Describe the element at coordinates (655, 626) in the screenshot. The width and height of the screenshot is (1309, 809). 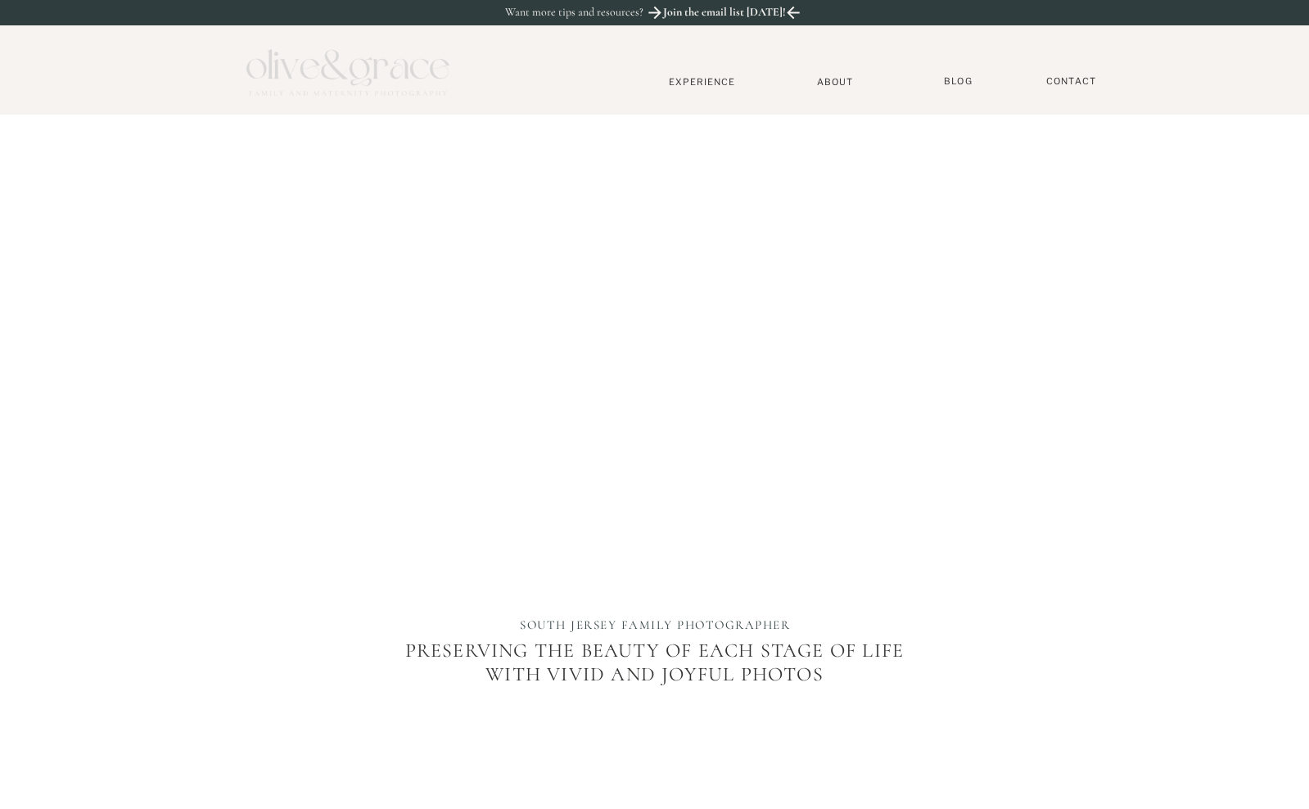
I see `h1: SOUTH JERSEY FAMILY PHOTOGRAPHER` at that location.